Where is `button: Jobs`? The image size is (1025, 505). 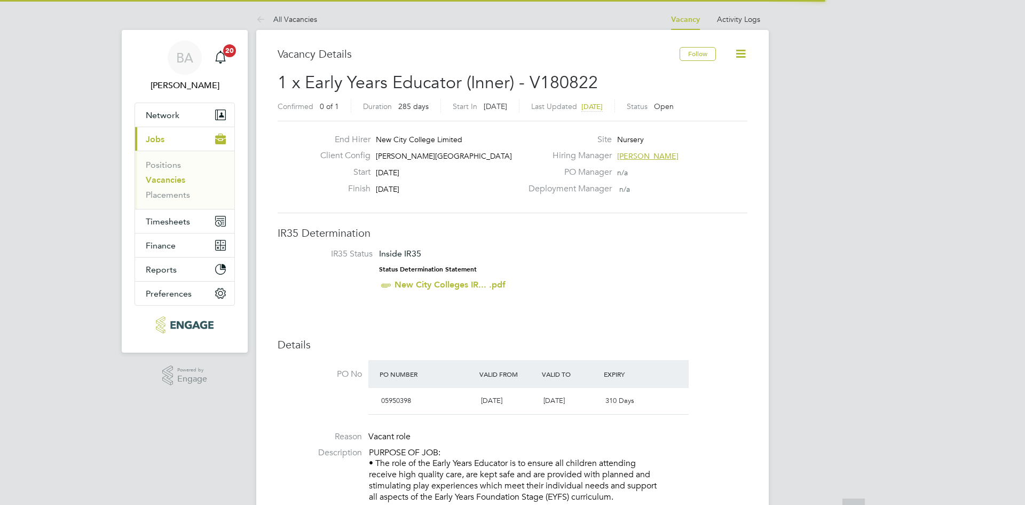 button: Jobs is located at coordinates (185, 139).